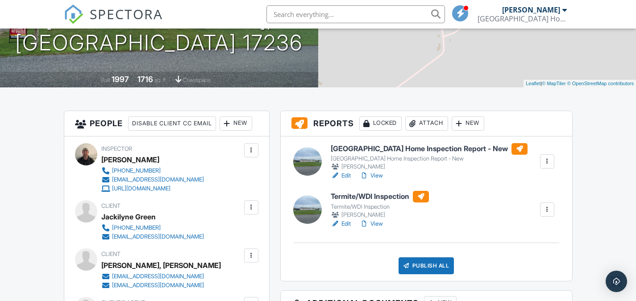 This screenshot has width=636, height=301. I want to click on div: Jackilyne Green, so click(128, 217).